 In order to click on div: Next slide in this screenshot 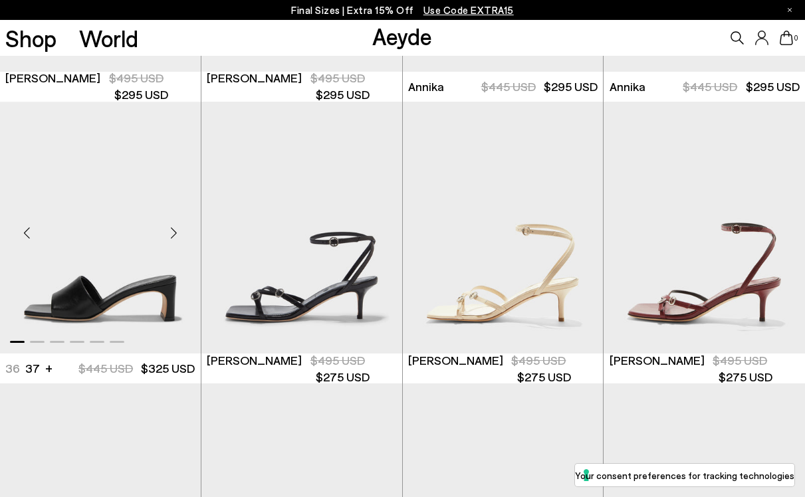, I will do `click(174, 233)`.